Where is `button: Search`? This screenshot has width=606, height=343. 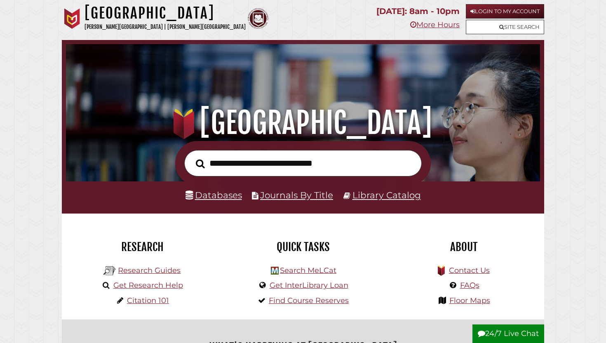
button: Search is located at coordinates (200, 164).